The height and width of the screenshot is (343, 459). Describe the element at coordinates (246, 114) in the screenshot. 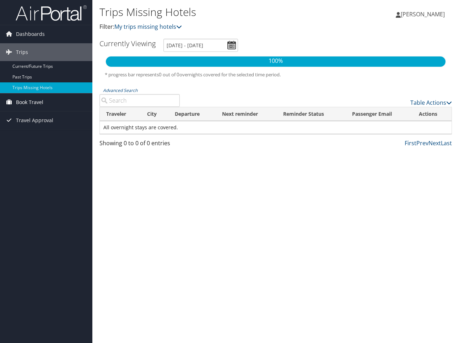

I see `th: Next reminder` at that location.